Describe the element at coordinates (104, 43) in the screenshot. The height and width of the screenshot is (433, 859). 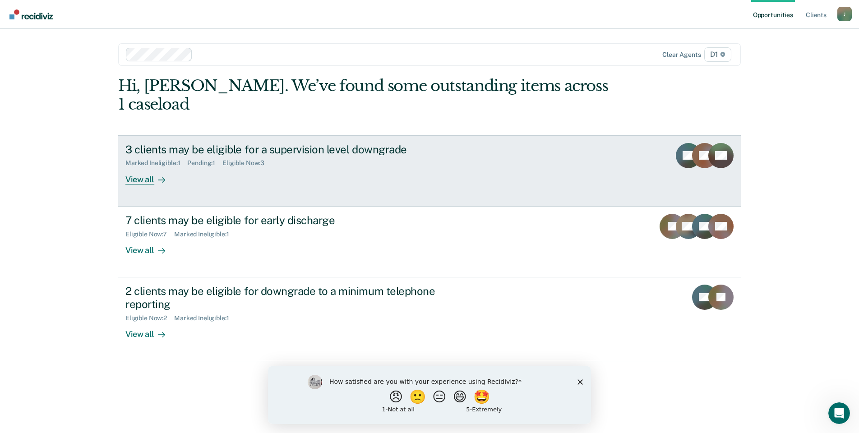
I see `div: 1 - Not at all` at that location.